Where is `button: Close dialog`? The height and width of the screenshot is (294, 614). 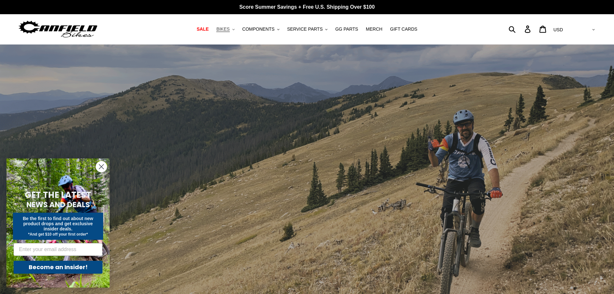
button: Close dialog is located at coordinates (101, 166).